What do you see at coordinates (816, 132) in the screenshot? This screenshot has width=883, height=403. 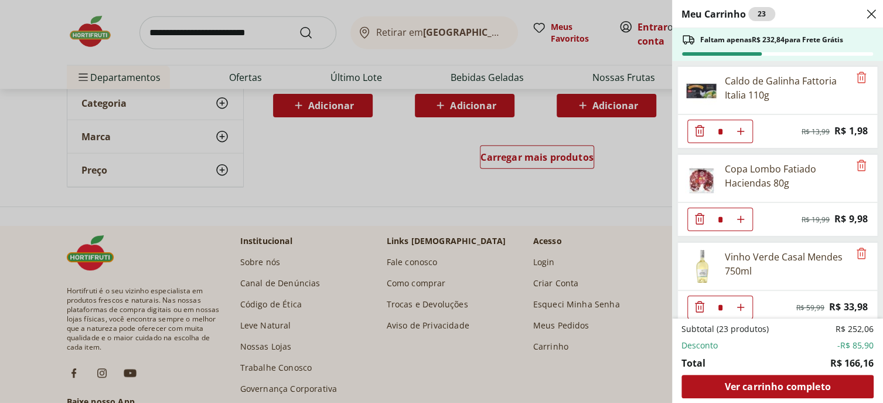 I see `span: R$ 13,99` at bounding box center [816, 132].